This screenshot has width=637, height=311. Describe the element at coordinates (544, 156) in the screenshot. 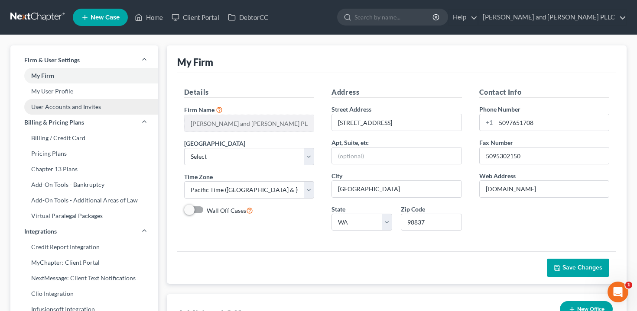

I see `input: Enter fax...` at that location.